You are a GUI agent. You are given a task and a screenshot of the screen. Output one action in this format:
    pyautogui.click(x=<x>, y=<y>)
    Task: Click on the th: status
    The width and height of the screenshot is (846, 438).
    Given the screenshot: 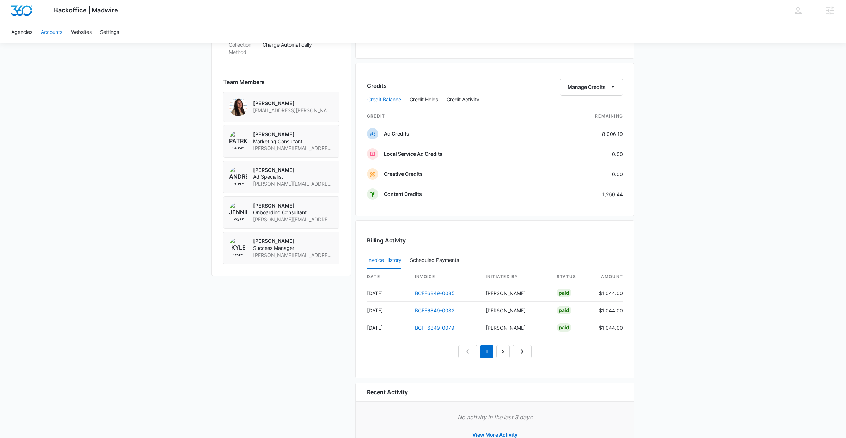 What is the action you would take?
    pyautogui.click(x=572, y=276)
    